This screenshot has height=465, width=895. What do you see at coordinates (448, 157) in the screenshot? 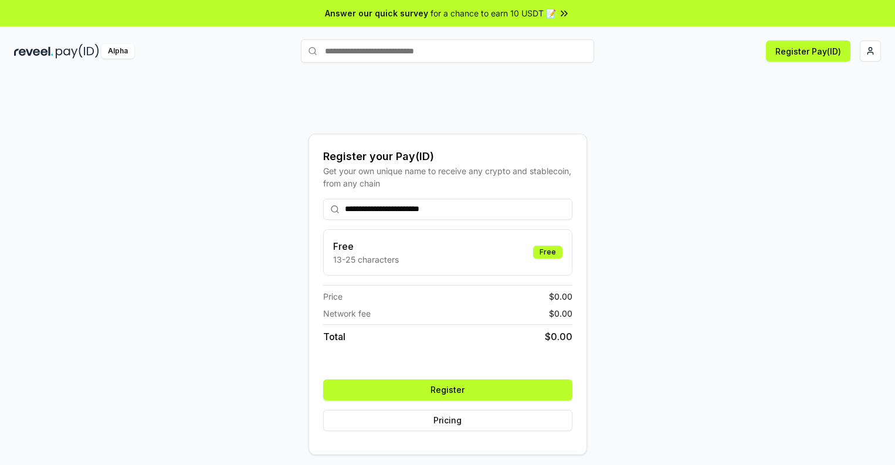
I see `div: Register your Pay(ID)` at bounding box center [448, 157].